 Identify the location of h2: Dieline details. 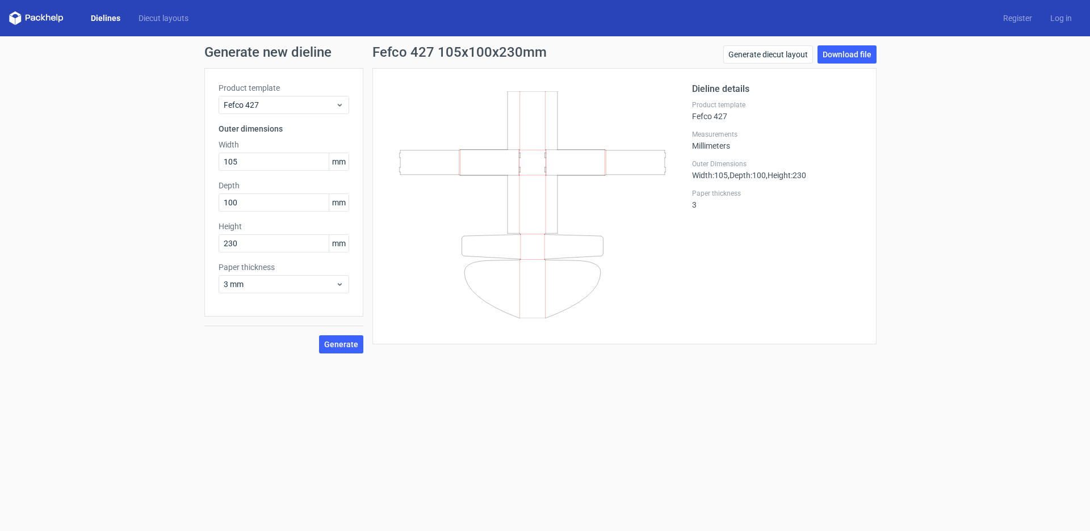
(777, 89).